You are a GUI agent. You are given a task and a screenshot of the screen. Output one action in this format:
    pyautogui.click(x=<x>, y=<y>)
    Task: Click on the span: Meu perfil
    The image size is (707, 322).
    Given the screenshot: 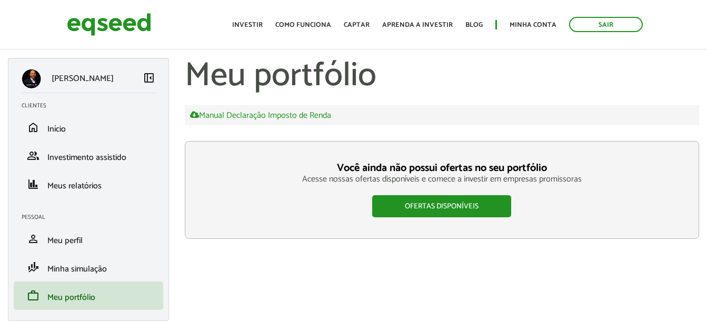 What is the action you would take?
    pyautogui.click(x=65, y=241)
    